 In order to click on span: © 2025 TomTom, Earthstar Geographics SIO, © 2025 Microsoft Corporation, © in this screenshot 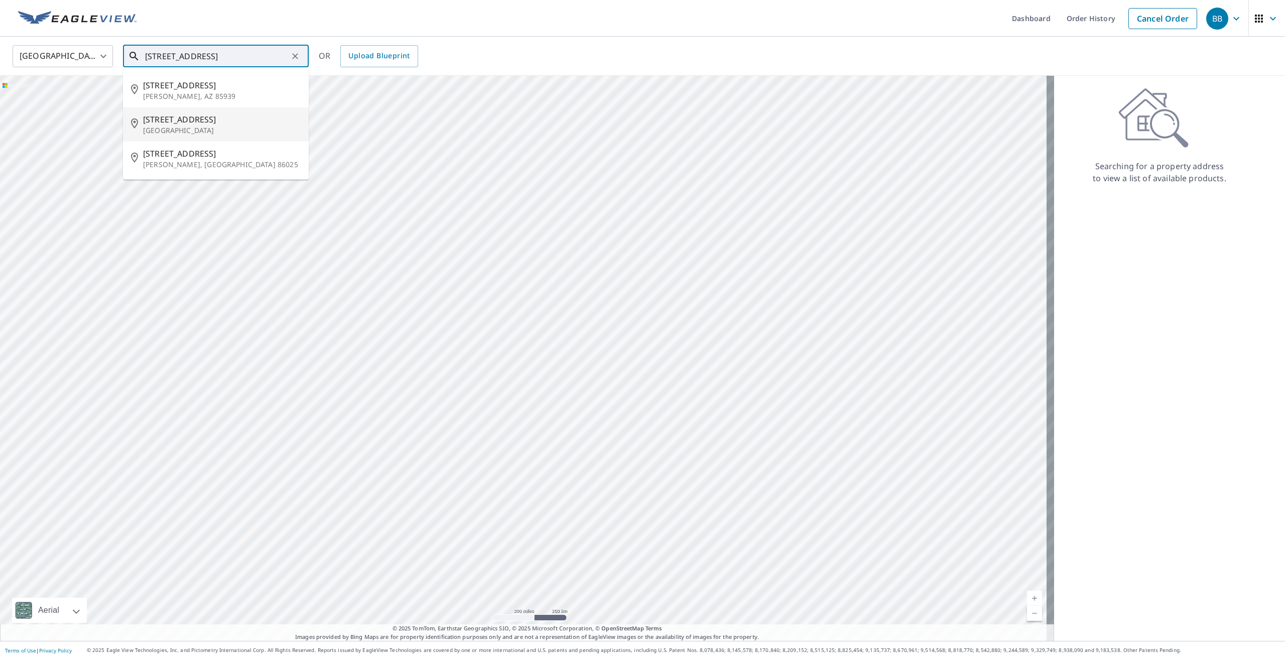, I will do `click(527, 629)`.